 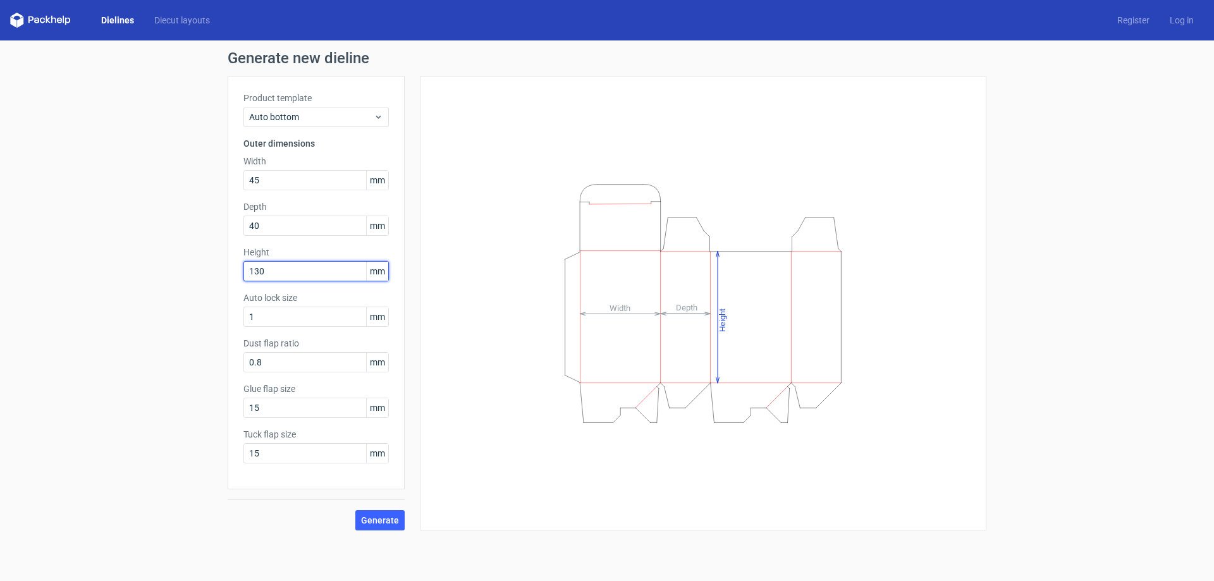 What do you see at coordinates (1133, 20) in the screenshot?
I see `a: Register` at bounding box center [1133, 20].